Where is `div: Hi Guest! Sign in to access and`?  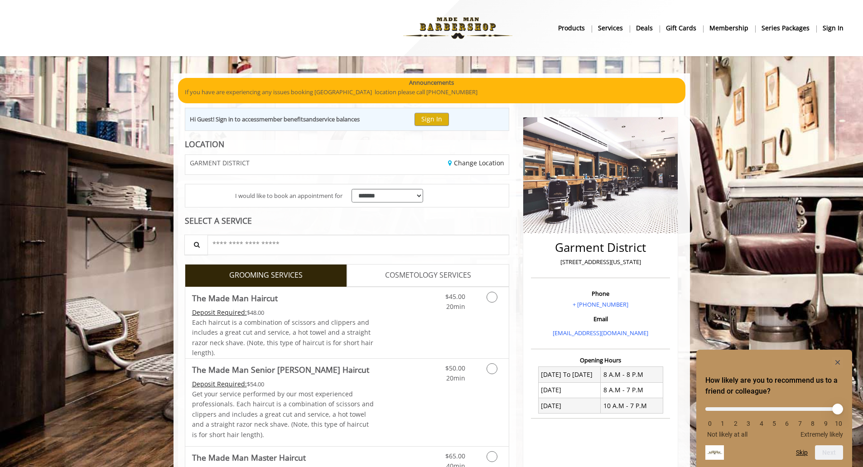 div: Hi Guest! Sign in to access and is located at coordinates (274, 119).